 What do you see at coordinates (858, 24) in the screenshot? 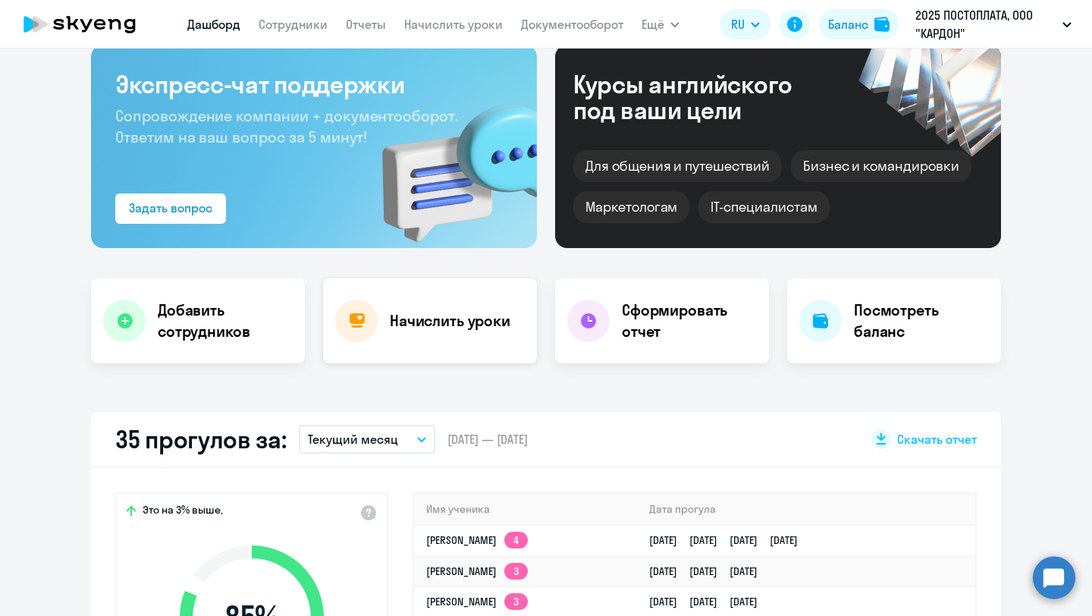
I see `button: Балансbalance` at bounding box center [858, 24].